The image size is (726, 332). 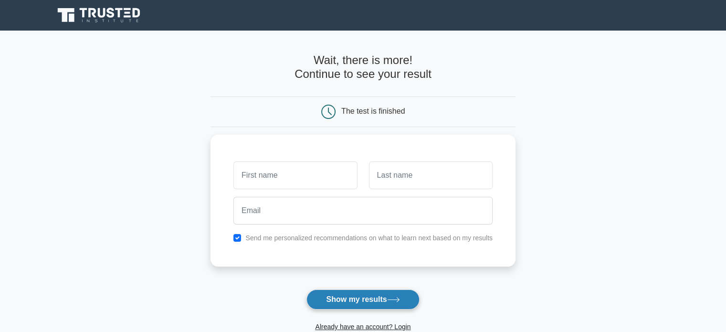 What do you see at coordinates (369, 238) in the screenshot?
I see `label: Send me personalized recommendations on what to learn next based on my results` at bounding box center [369, 238].